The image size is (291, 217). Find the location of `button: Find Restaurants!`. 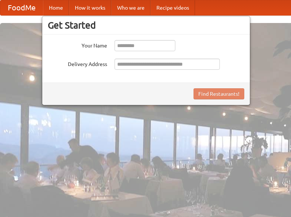

button: Find Restaurants! is located at coordinates (219, 94).